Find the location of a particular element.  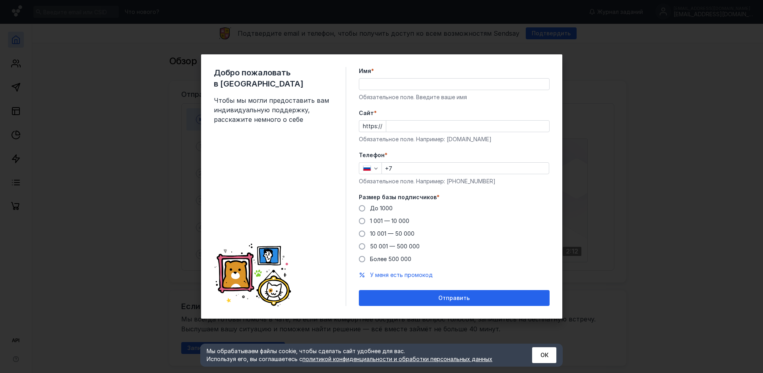

a: политикой конфиденциальности и обработки персональных данных is located at coordinates (397, 359).